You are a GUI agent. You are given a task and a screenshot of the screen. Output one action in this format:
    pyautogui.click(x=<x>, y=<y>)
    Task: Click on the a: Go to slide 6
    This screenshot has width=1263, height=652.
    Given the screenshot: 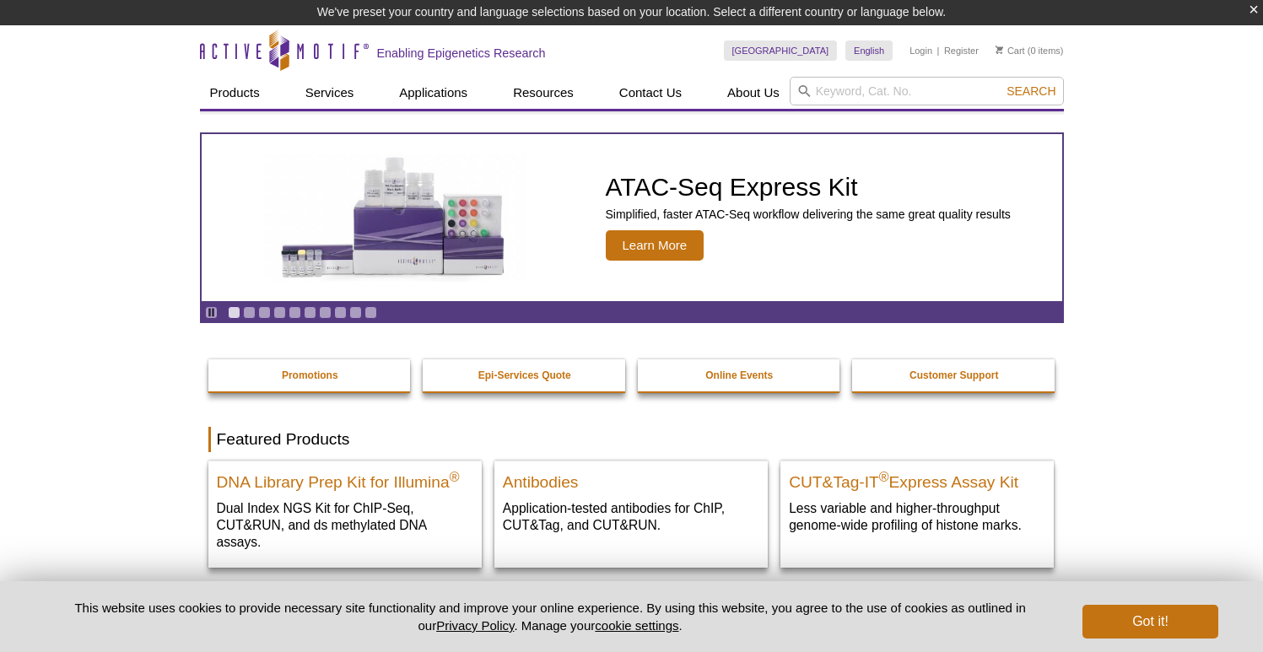 What is the action you would take?
    pyautogui.click(x=310, y=312)
    